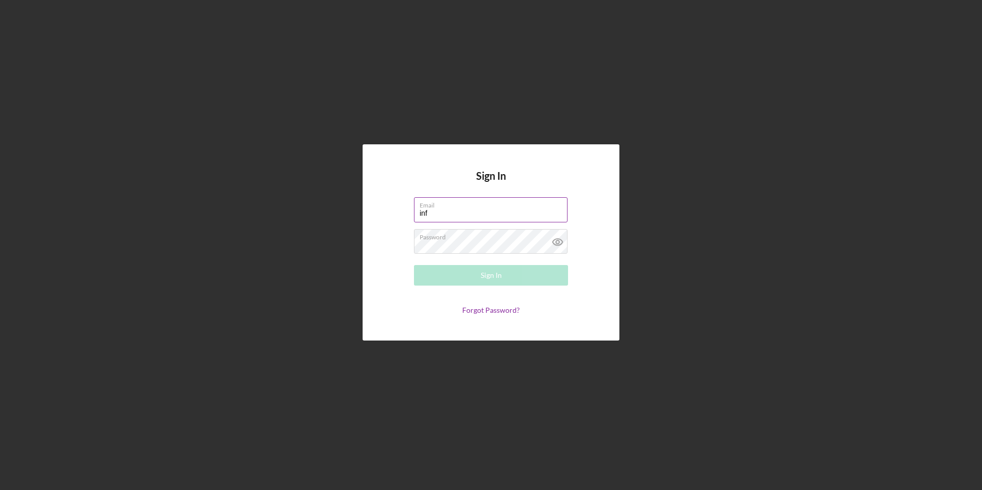 The width and height of the screenshot is (982, 490). What do you see at coordinates (494, 203) in the screenshot?
I see `label: Email` at bounding box center [494, 203].